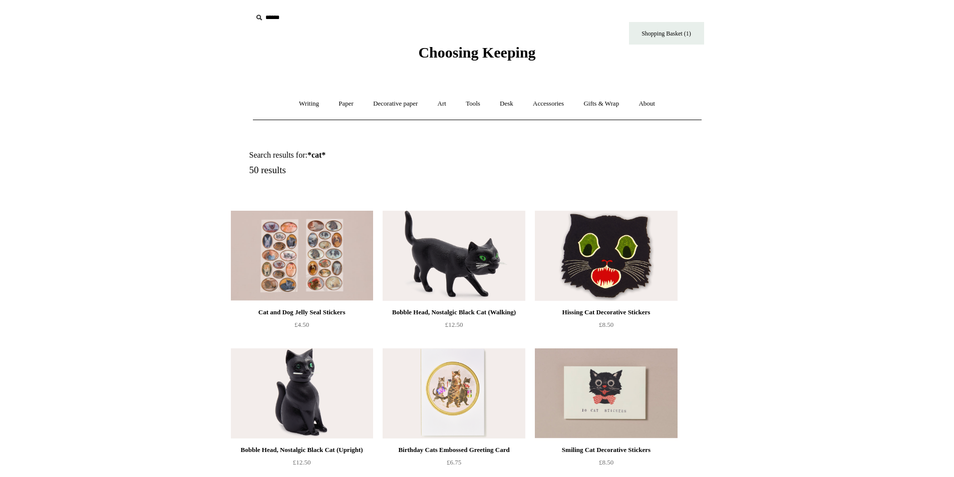 Image resolution: width=954 pixels, height=477 pixels. What do you see at coordinates (453, 393) in the screenshot?
I see `a: Birthday Cats Embossed Greeting Card Birthday Cats Embossed Greeting Card` at bounding box center [453, 393].